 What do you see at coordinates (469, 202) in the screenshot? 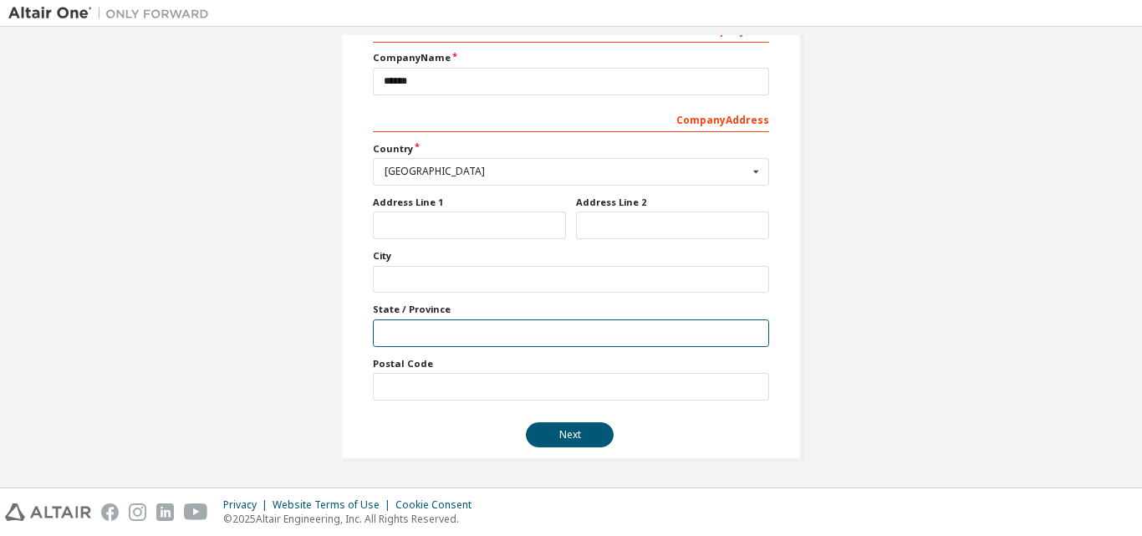
I see `label: Address Line 1` at bounding box center [469, 202].